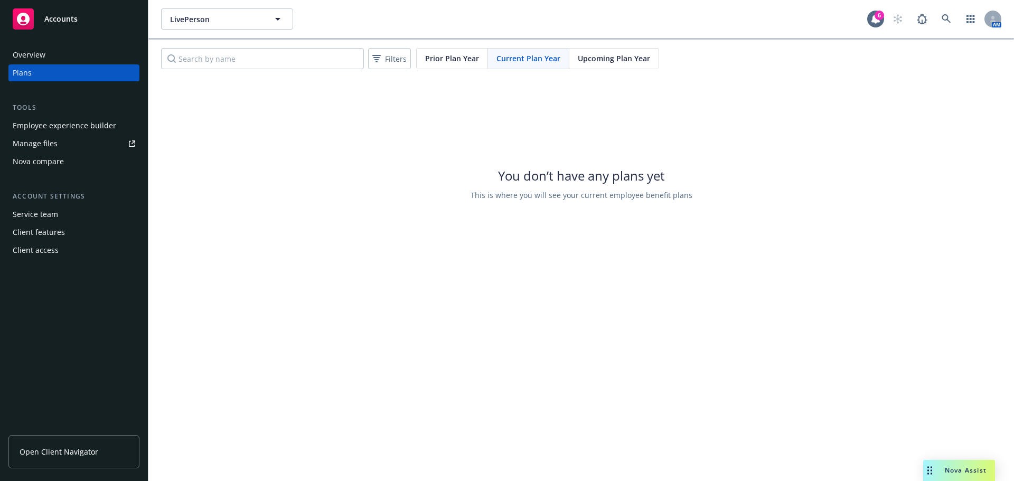 The height and width of the screenshot is (481, 1014). Describe the element at coordinates (38, 162) in the screenshot. I see `div: Nova compare` at that location.